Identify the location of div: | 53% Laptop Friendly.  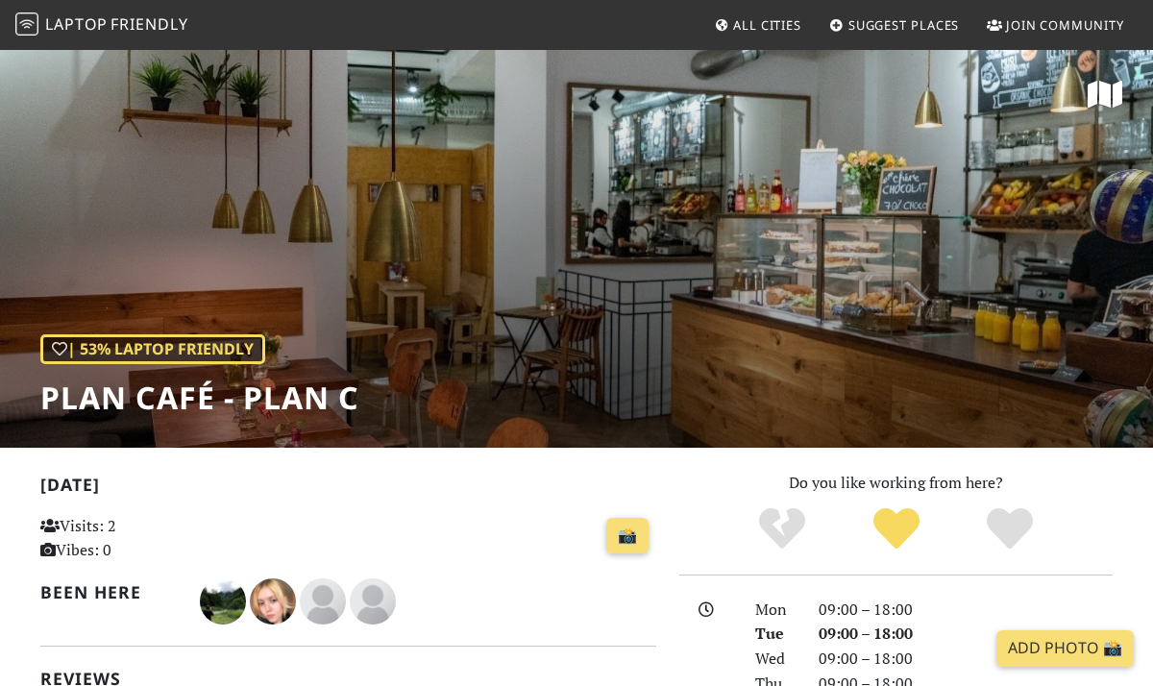
(153, 350).